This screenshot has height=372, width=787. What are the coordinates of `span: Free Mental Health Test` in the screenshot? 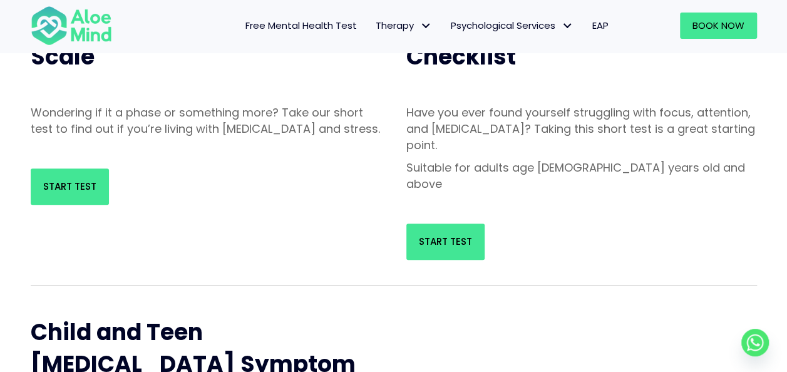 It's located at (301, 25).